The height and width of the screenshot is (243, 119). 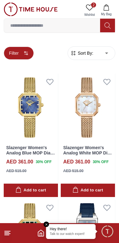 I want to click on div: Chat Widget, so click(x=108, y=231).